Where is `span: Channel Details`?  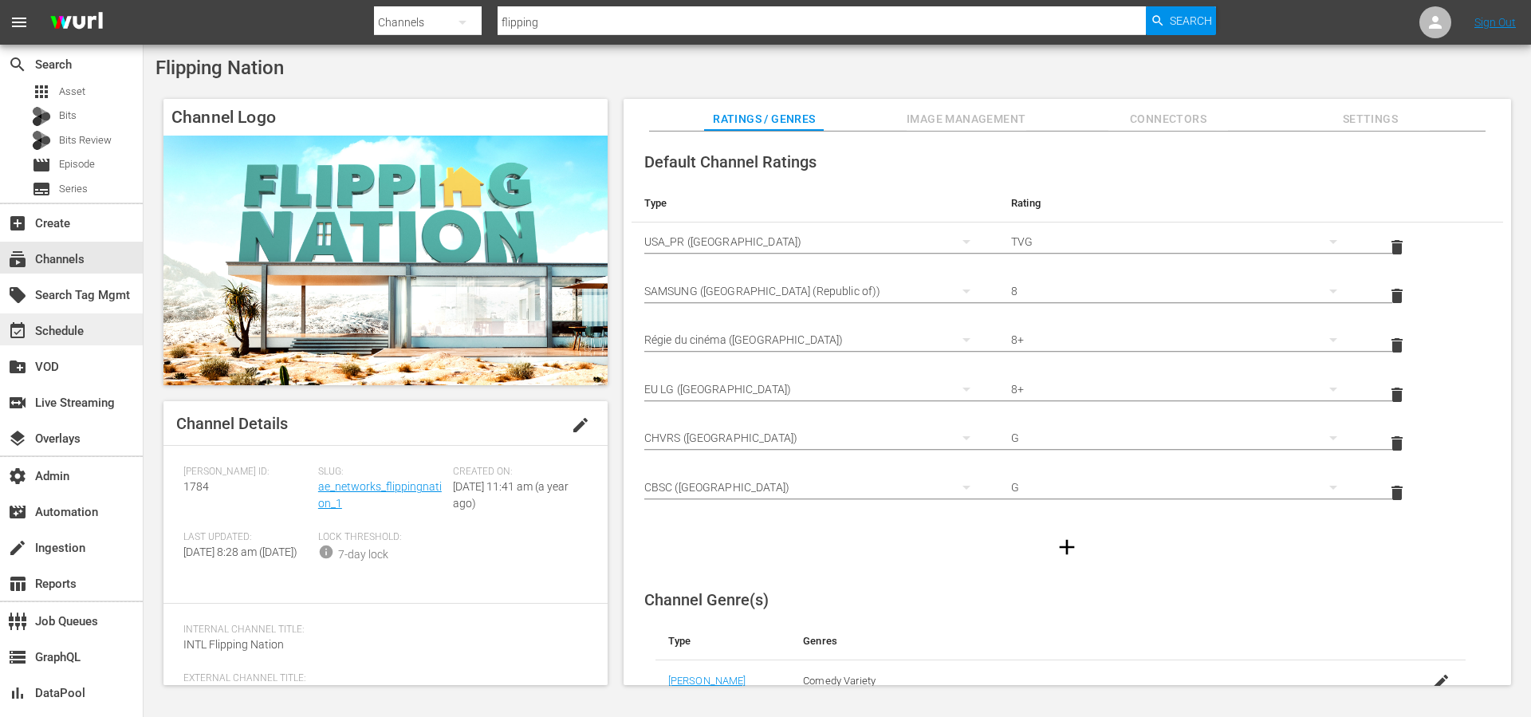 span: Channel Details is located at coordinates (232, 423).